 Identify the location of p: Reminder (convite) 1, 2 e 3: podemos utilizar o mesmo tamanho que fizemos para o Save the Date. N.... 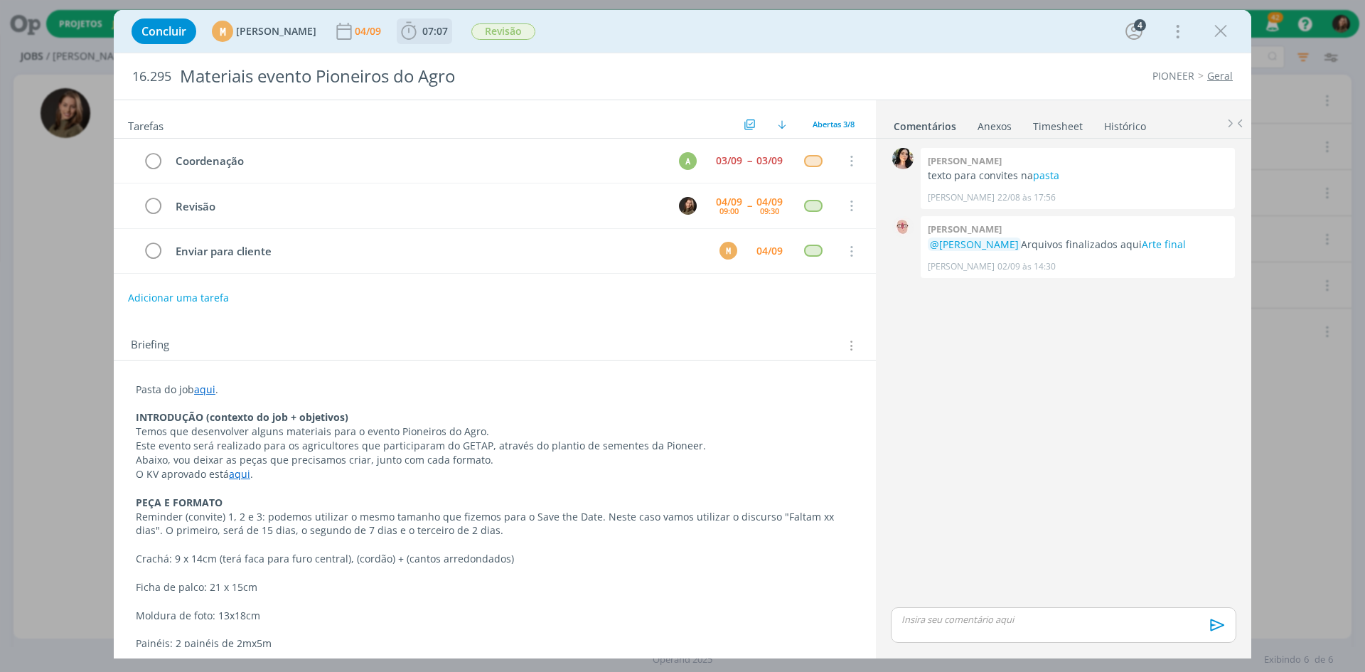
(495, 524).